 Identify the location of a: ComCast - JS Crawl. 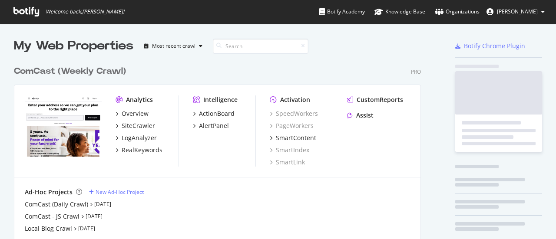
(52, 217).